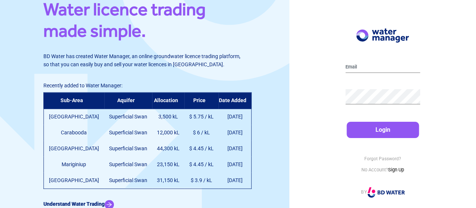 The image size is (476, 208). I want to click on p: BD Water has created Water Manager, an online groundwater licence trading platform, so that you c..., so click(145, 61).